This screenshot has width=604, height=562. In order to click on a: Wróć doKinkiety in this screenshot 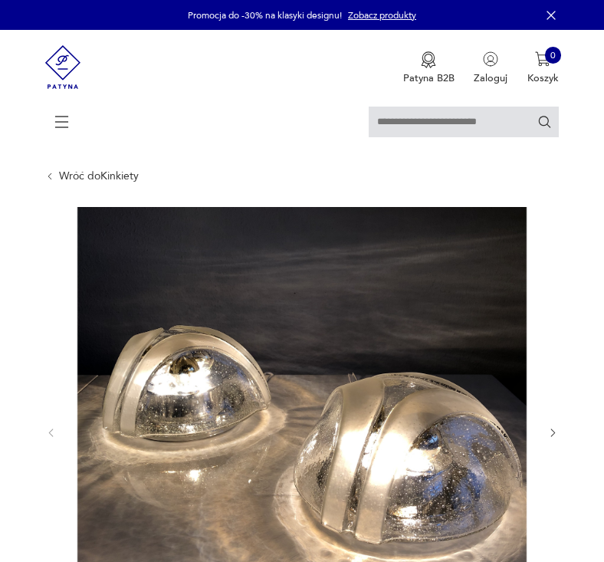, I will do `click(99, 176)`.